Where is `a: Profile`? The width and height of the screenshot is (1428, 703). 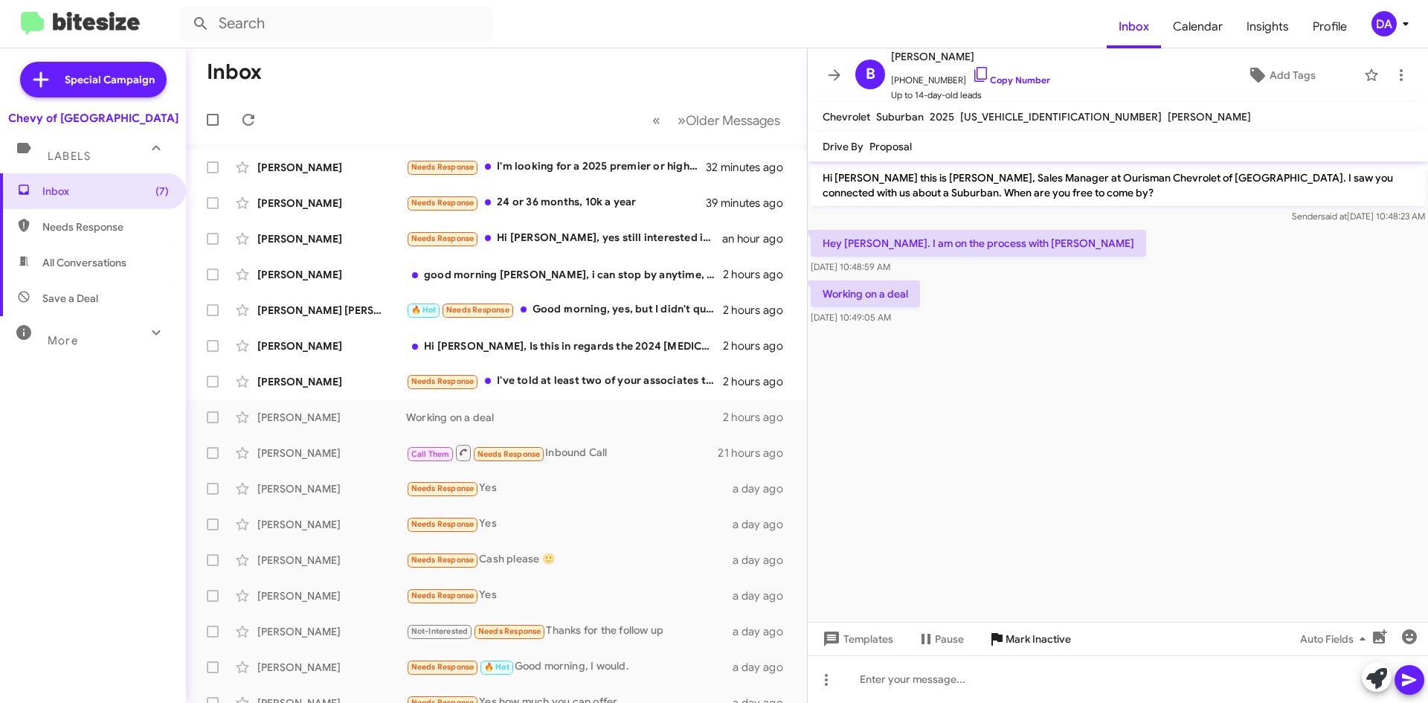
a: Profile is located at coordinates (1330, 27).